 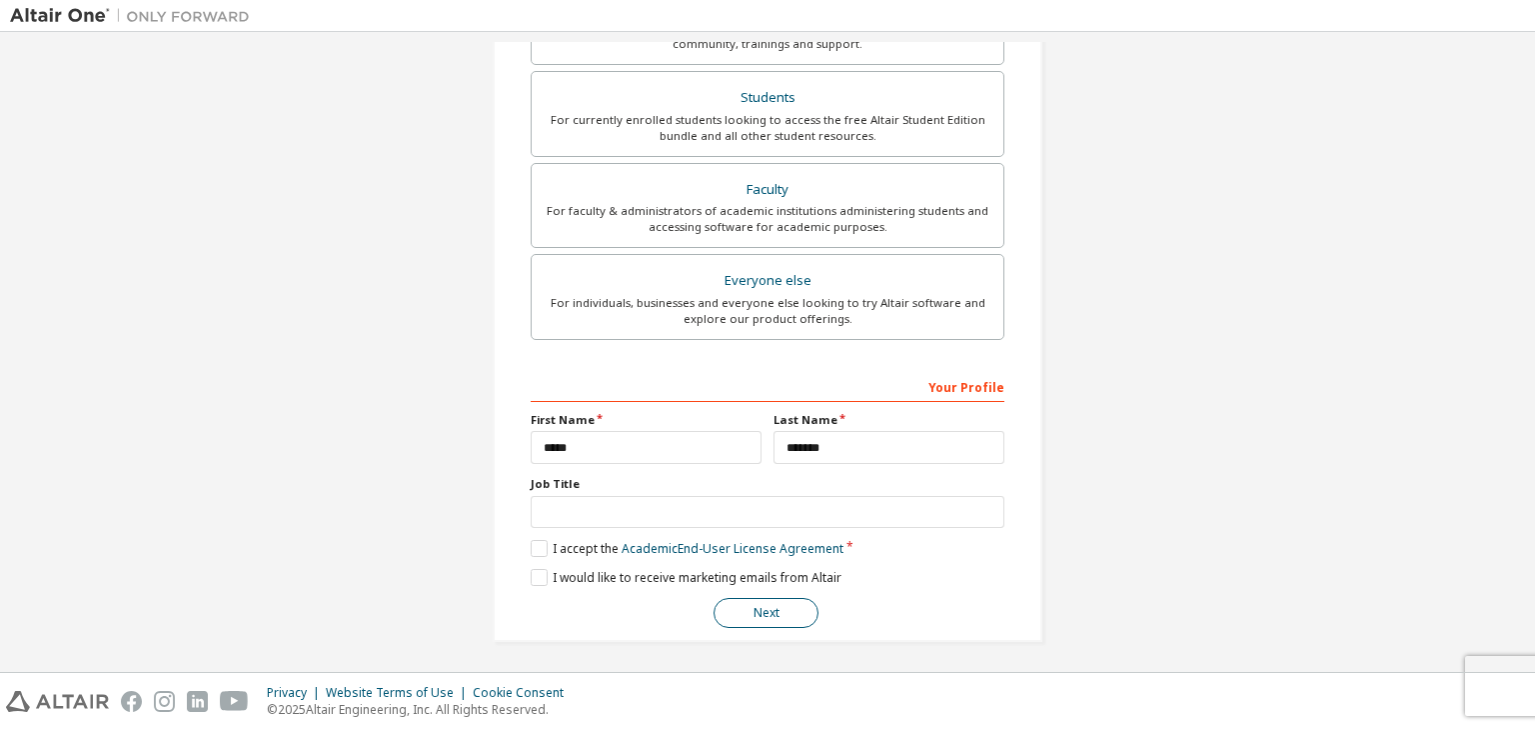 I want to click on p: © 2025 Altair Engineering, Inc. All Rights Reserved., so click(x=421, y=709).